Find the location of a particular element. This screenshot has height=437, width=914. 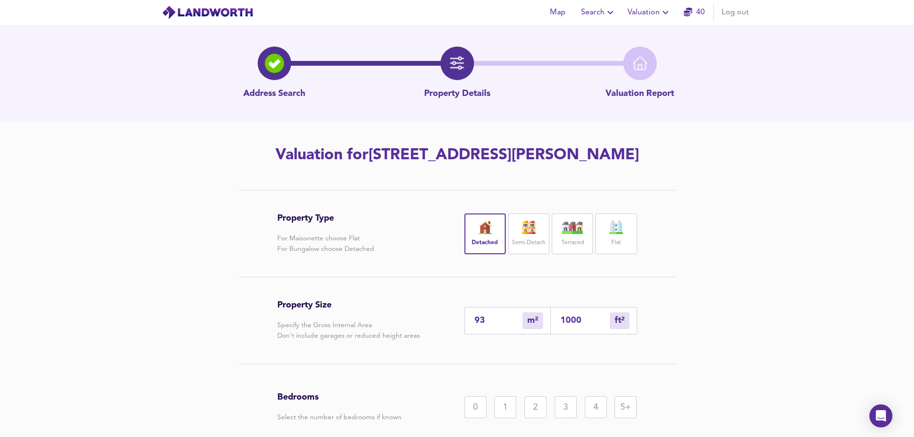

label: Detached is located at coordinates (485, 243).